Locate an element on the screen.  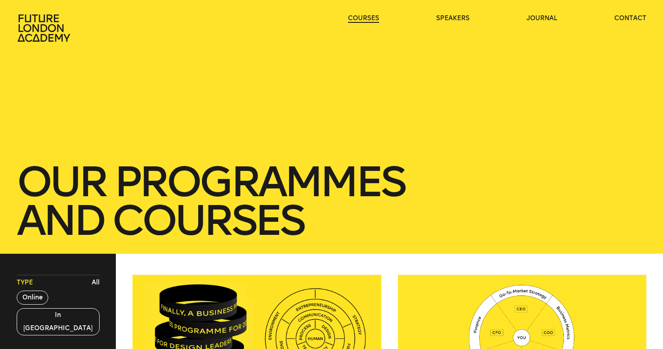
a: courses is located at coordinates (363, 18).